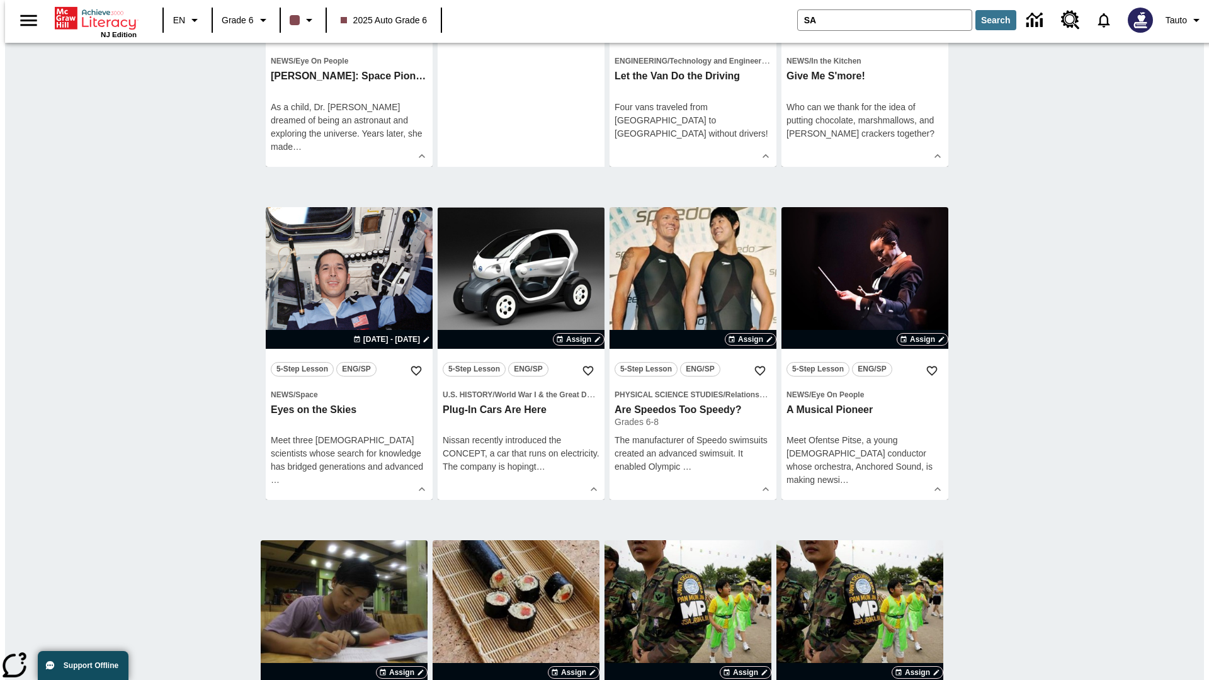  What do you see at coordinates (996, 20) in the screenshot?
I see `button: Search` at bounding box center [996, 20].